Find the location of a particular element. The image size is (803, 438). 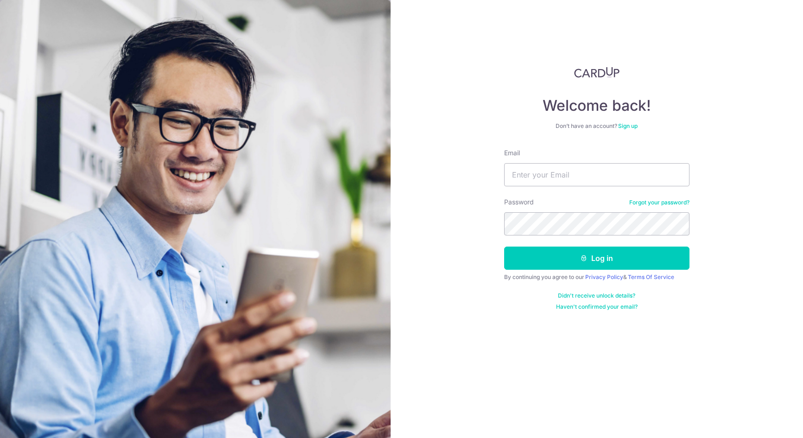

div: By continuing you agree to our & is located at coordinates (597, 277).